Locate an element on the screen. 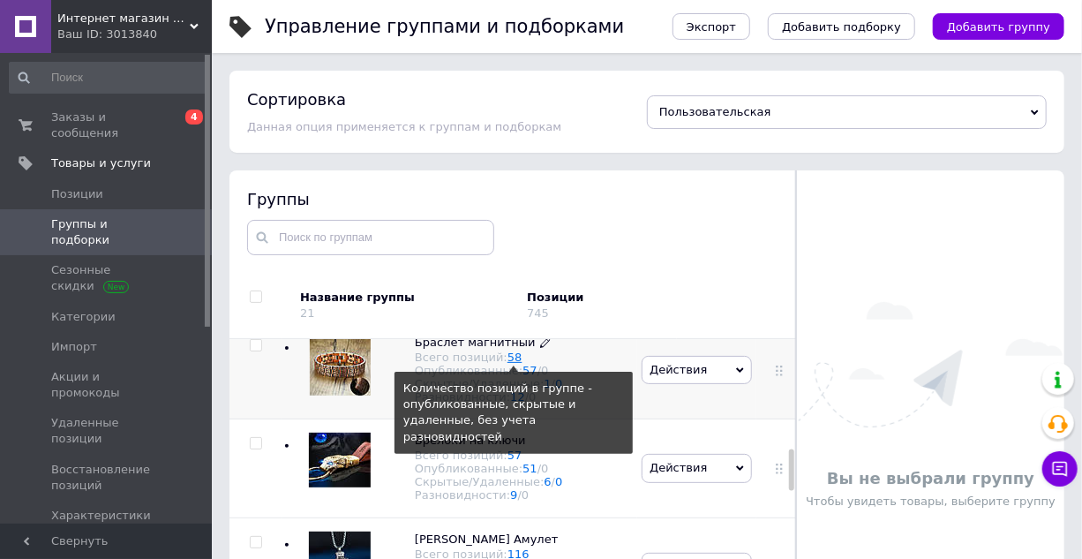 The height and width of the screenshot is (559, 1082). span: Группы и подборки is located at coordinates (107, 232).